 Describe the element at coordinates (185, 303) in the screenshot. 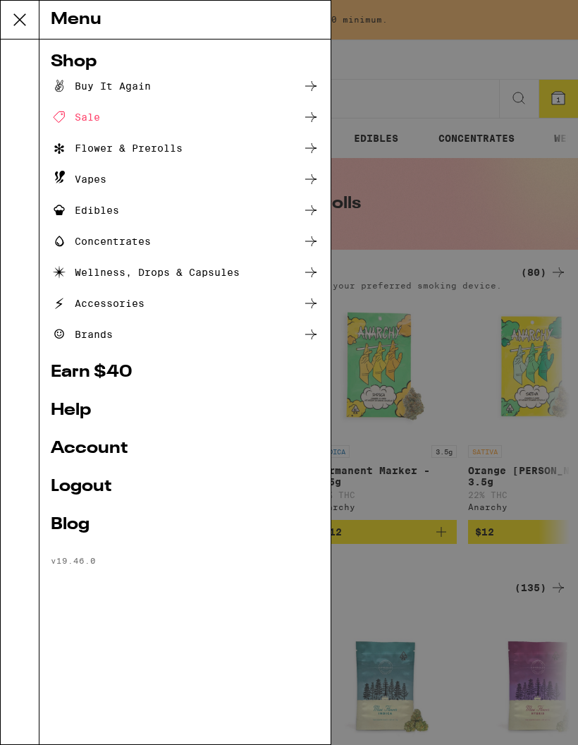

I see `a: Accessories` at that location.